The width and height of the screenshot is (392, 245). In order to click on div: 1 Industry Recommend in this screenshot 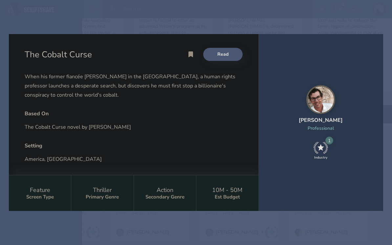, I will do `click(320, 151)`.